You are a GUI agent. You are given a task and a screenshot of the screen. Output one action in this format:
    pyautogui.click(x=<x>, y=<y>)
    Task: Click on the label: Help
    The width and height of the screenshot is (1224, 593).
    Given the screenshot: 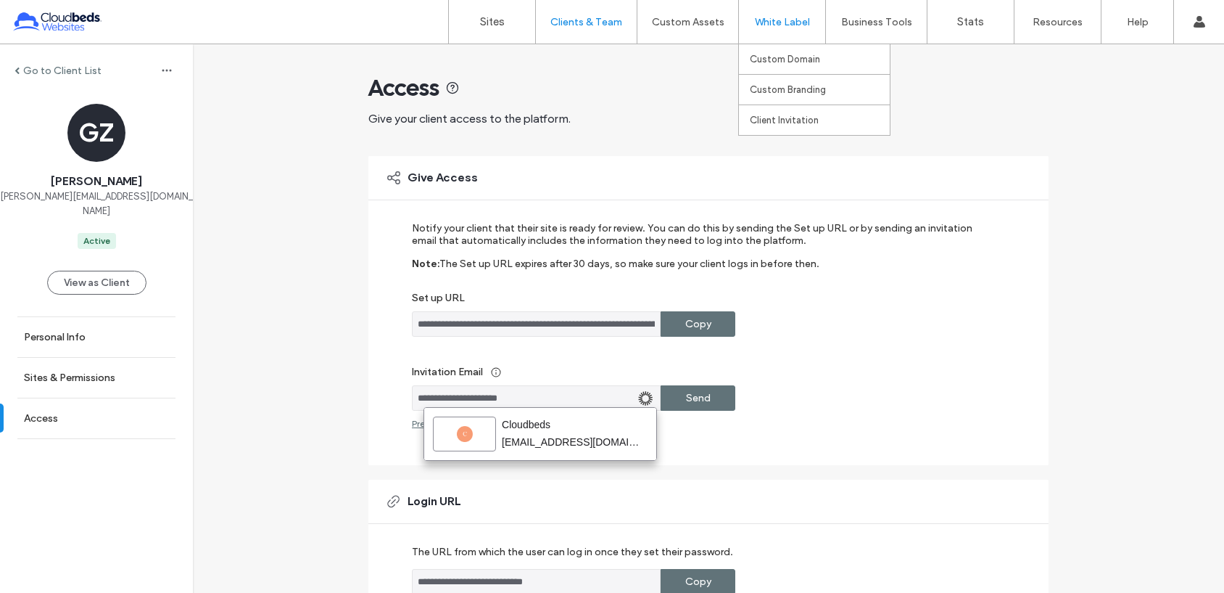 What is the action you would take?
    pyautogui.click(x=1138, y=22)
    